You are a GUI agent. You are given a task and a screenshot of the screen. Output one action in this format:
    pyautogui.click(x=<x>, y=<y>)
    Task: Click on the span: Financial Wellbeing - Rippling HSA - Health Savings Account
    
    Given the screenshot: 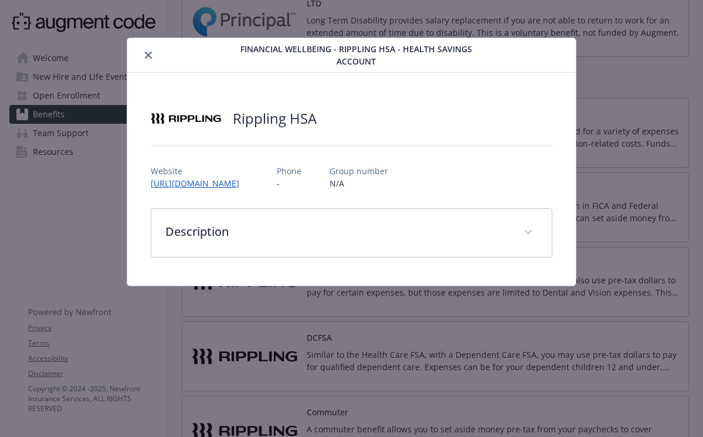 What is the action you would take?
    pyautogui.click(x=356, y=55)
    